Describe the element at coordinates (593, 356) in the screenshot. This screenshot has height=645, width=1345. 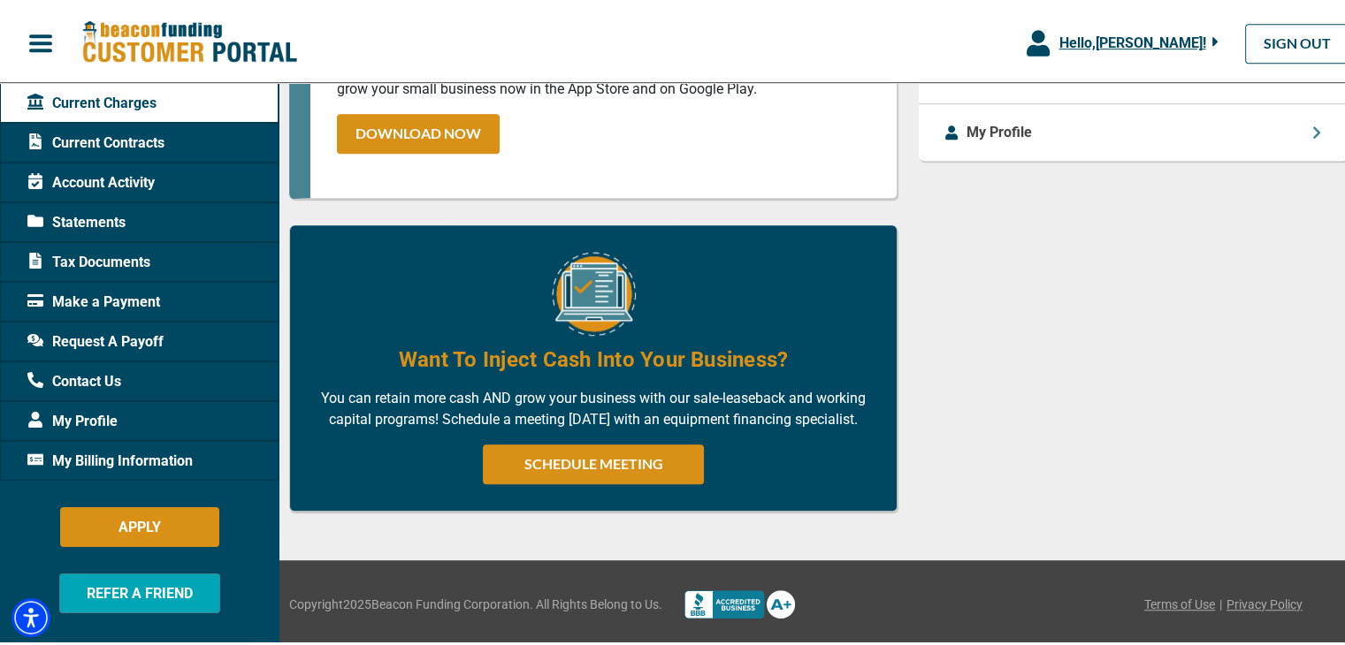
I see `h4: Want To Inject Cash Into Your Business?` at that location.